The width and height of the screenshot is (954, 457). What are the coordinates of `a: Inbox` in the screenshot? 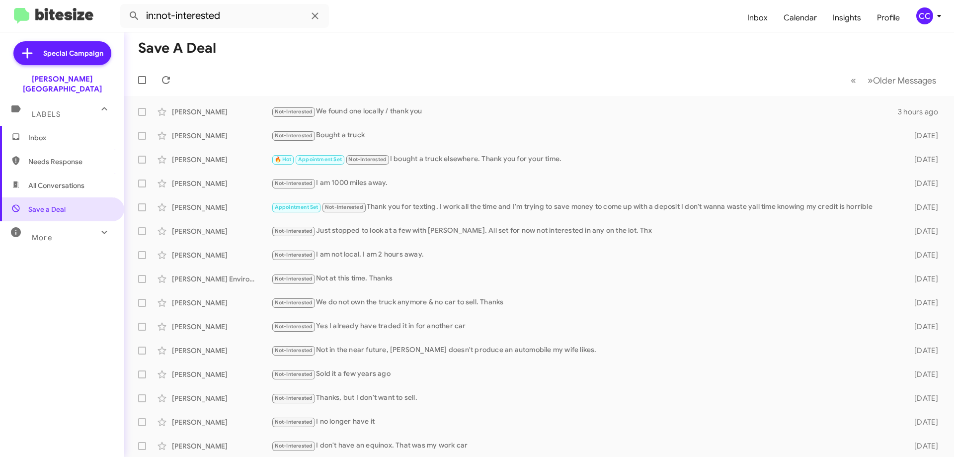 It's located at (757, 18).